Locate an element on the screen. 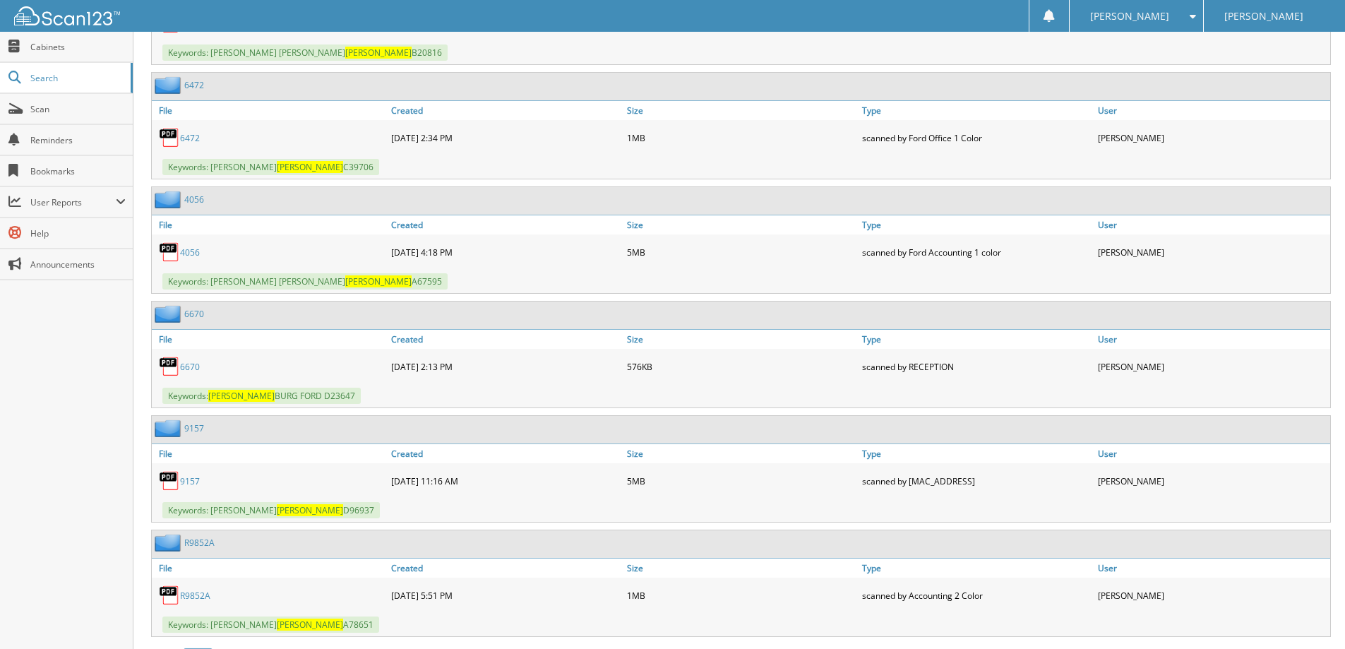  span: Bookmarks is located at coordinates (78, 171).